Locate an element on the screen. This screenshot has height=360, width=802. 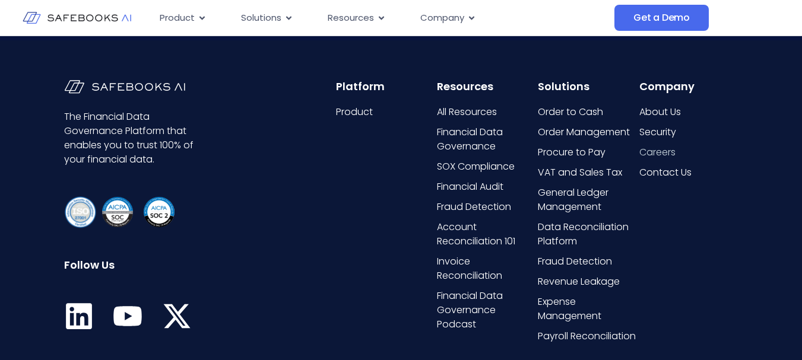
a: Payroll Reconciliation is located at coordinates (587, 336).